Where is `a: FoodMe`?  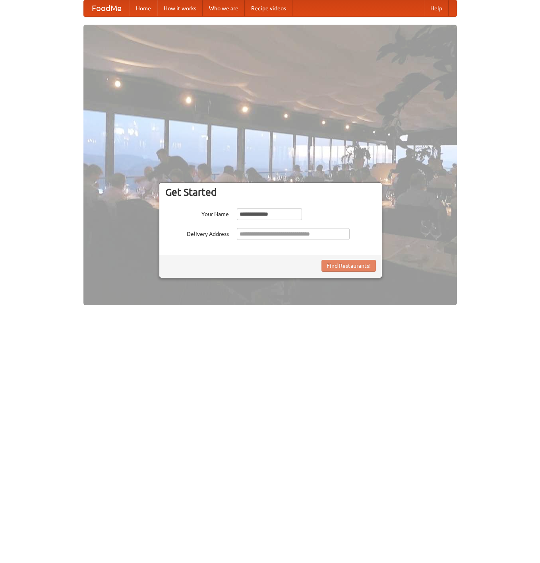 a: FoodMe is located at coordinates (107, 8).